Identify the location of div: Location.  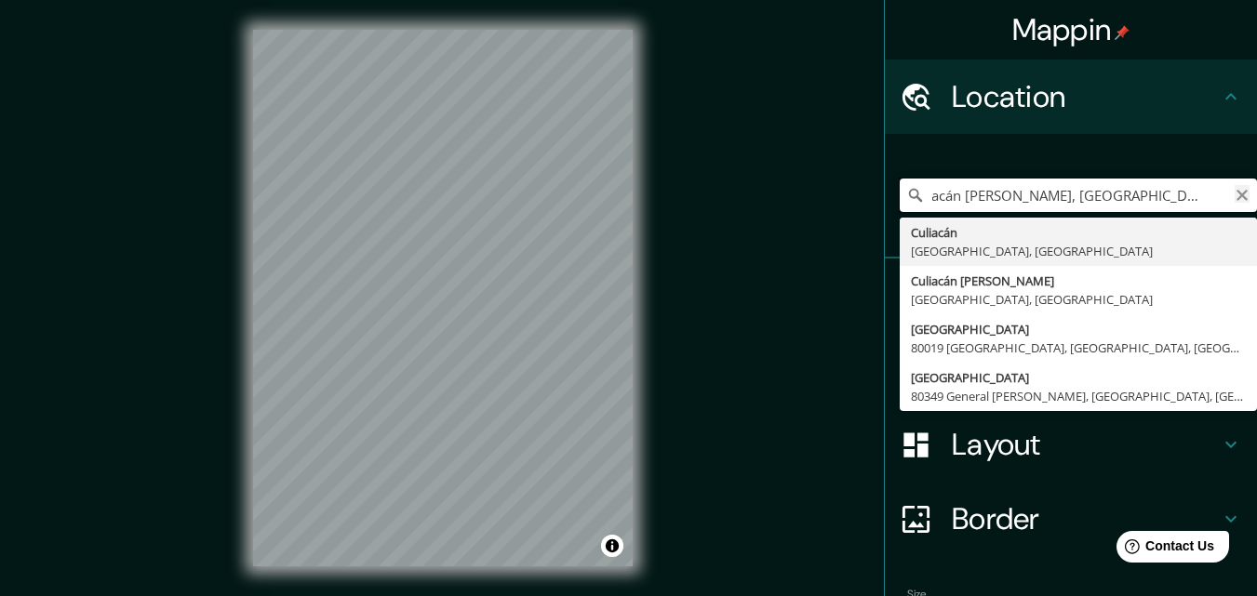
(1071, 97).